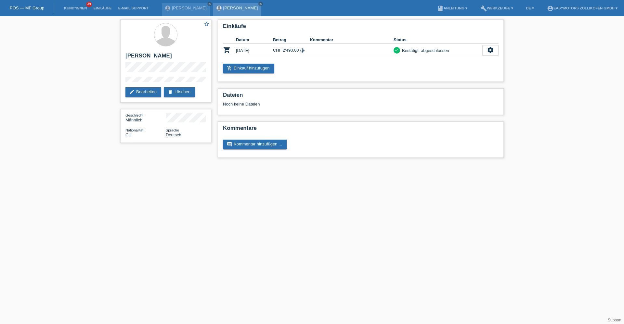 The height and width of the screenshot is (324, 624). What do you see at coordinates (170, 92) in the screenshot?
I see `i: delete` at bounding box center [170, 92].